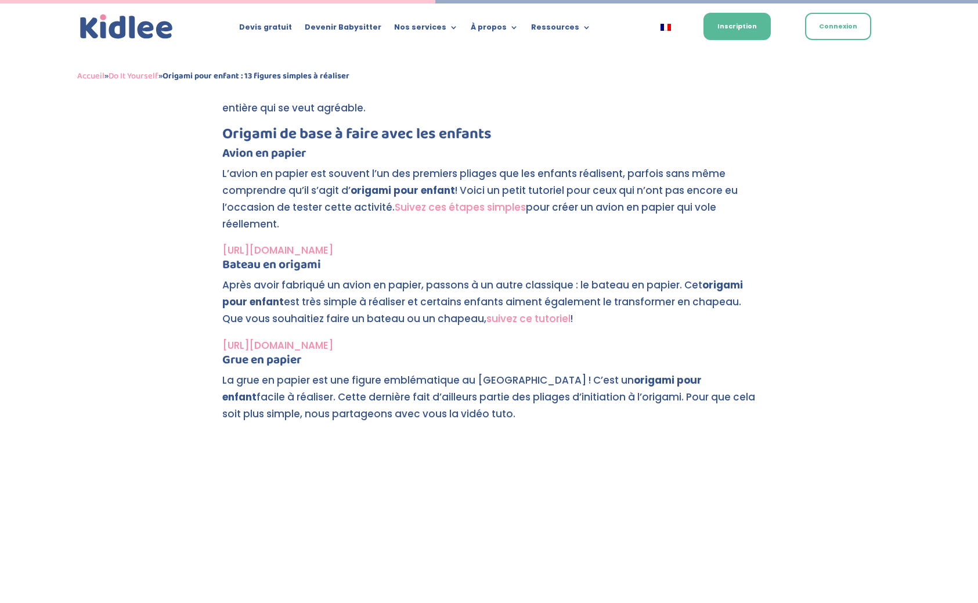 The image size is (978, 603). I want to click on img: Français, so click(666, 27).